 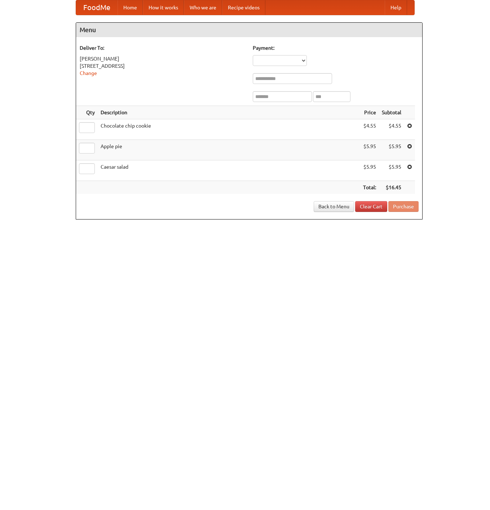 What do you see at coordinates (371, 207) in the screenshot?
I see `a: Clear Cart` at bounding box center [371, 207].